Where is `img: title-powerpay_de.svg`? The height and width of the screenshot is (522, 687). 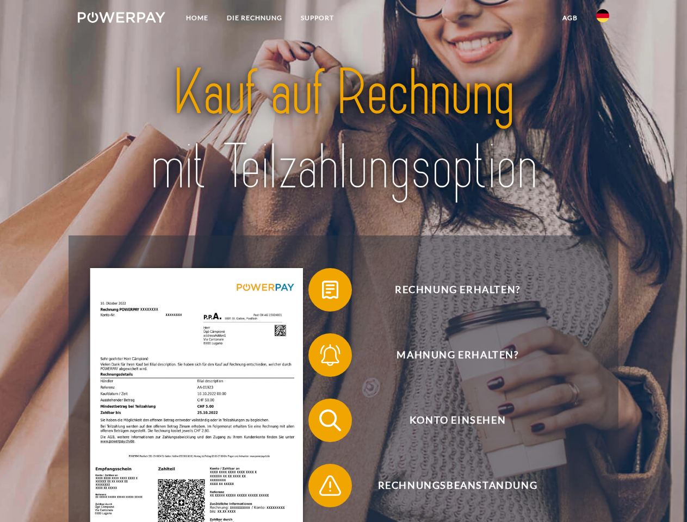 img: title-powerpay_de.svg is located at coordinates (343, 130).